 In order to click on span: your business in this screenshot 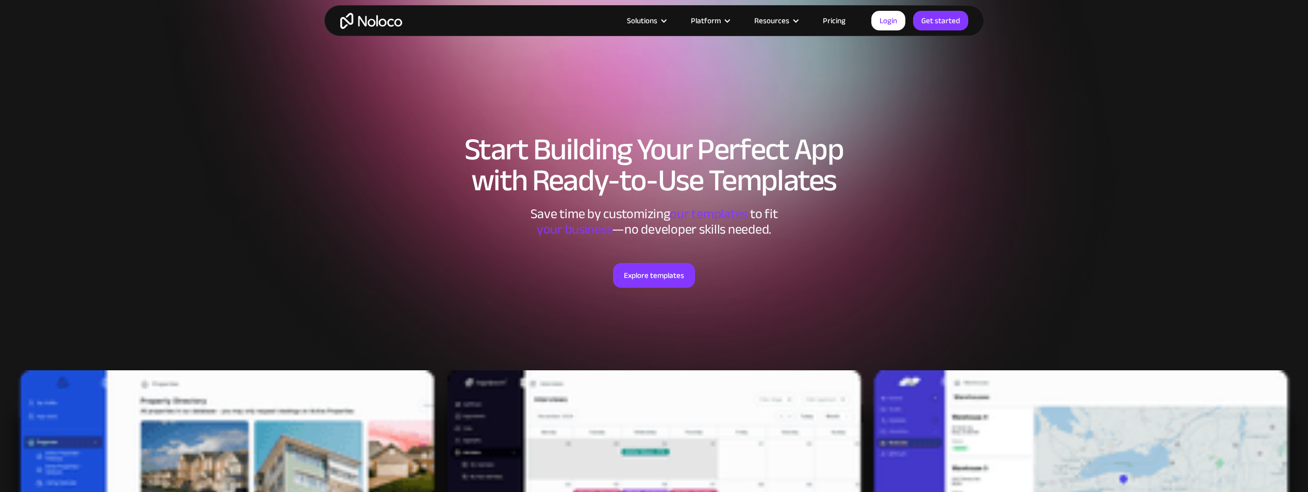, I will do `click(574, 229)`.